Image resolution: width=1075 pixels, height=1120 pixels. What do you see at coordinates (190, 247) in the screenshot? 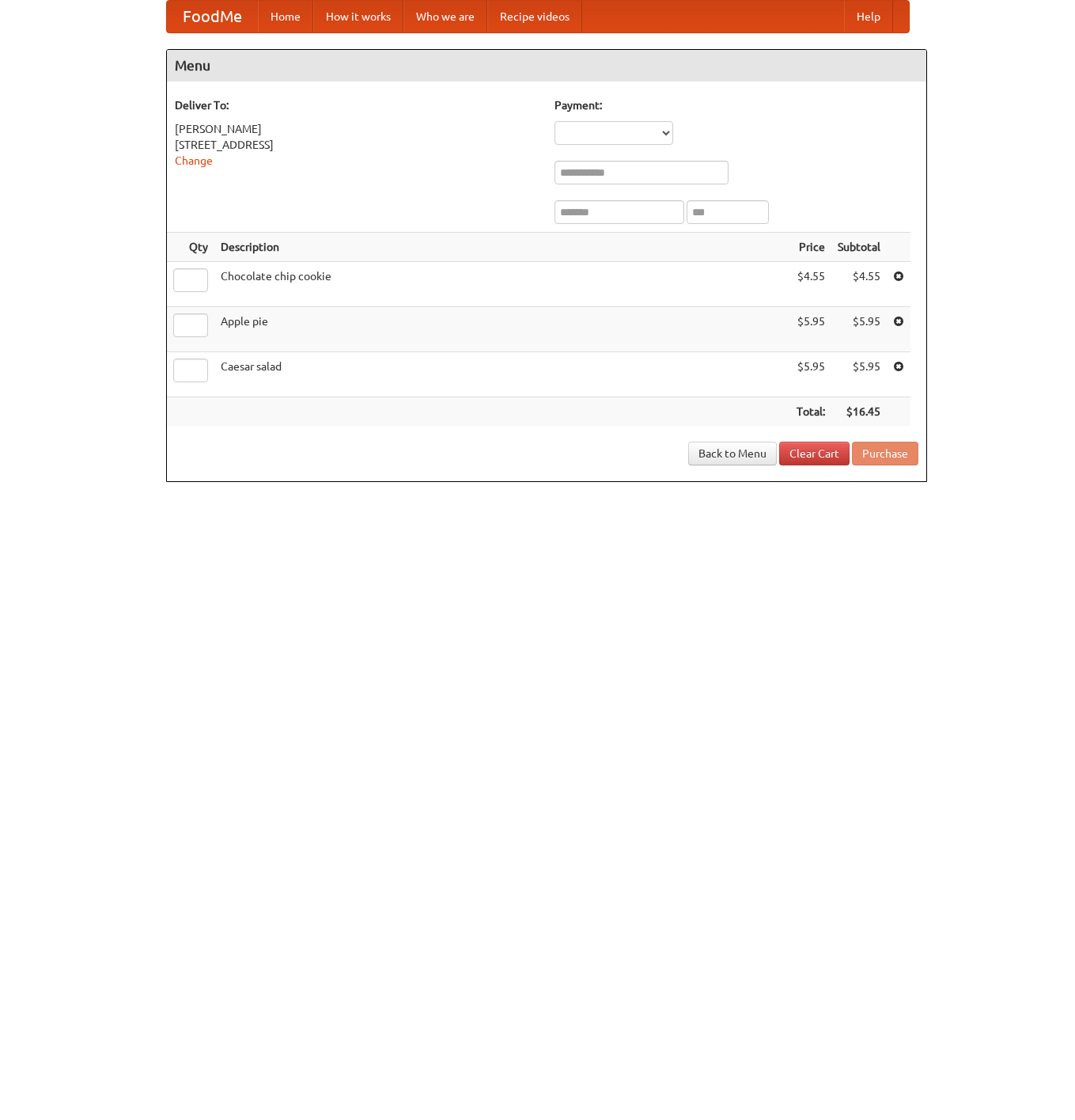
I see `th: Qty` at bounding box center [190, 247].